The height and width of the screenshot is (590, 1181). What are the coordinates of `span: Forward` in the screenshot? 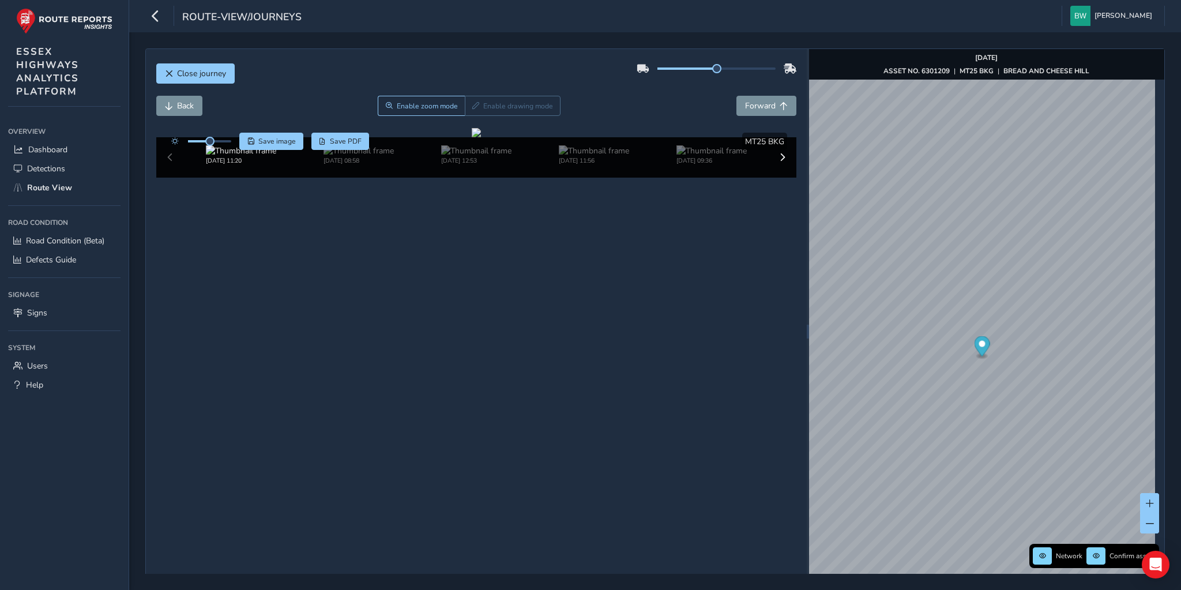 It's located at (760, 106).